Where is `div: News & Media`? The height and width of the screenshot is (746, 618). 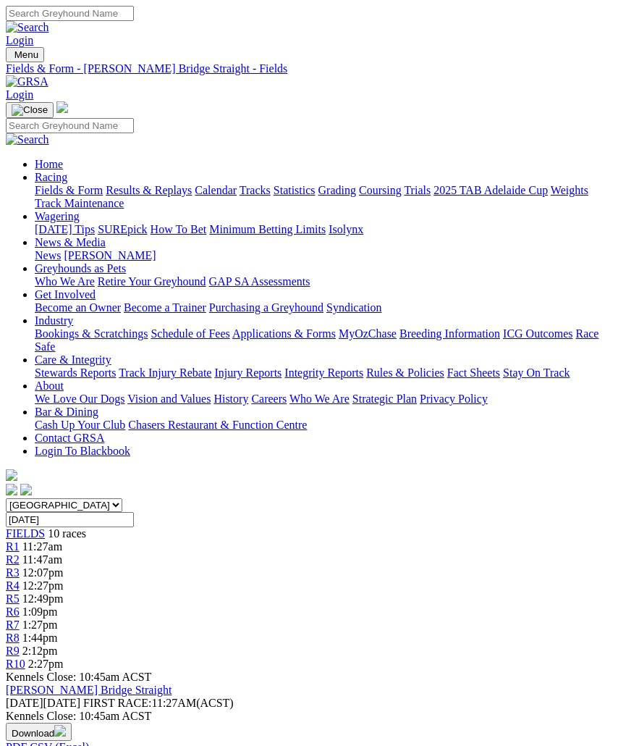 div: News & Media is located at coordinates (324, 256).